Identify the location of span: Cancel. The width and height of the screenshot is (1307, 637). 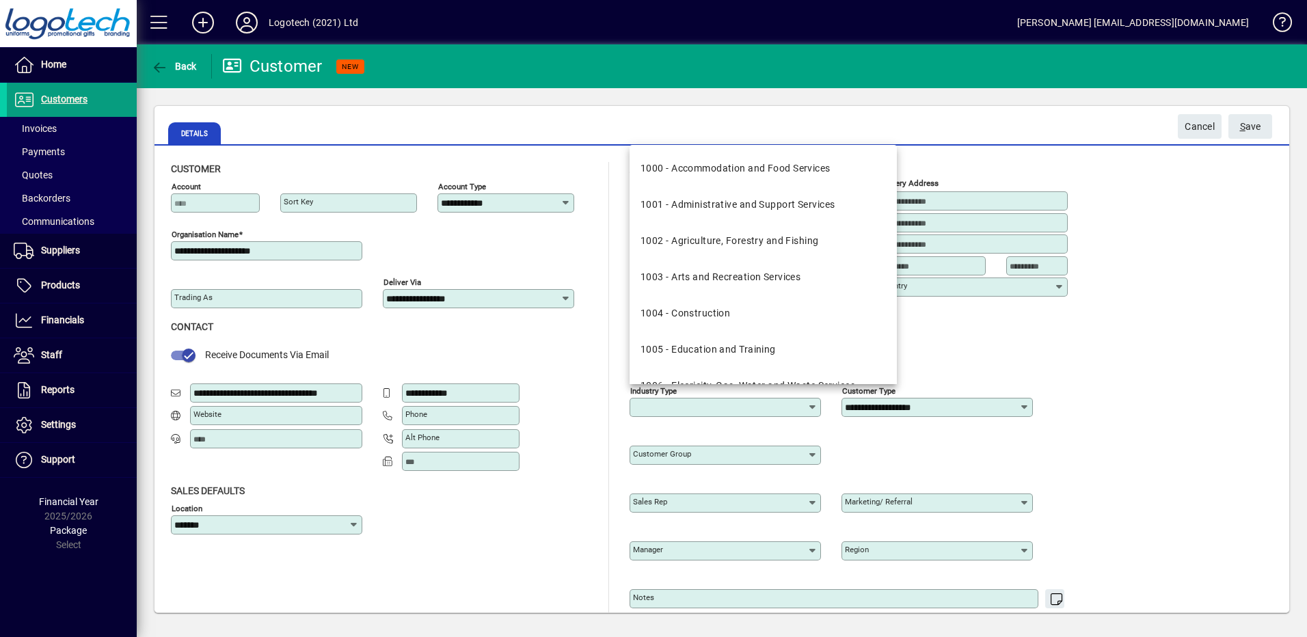
(1200, 126).